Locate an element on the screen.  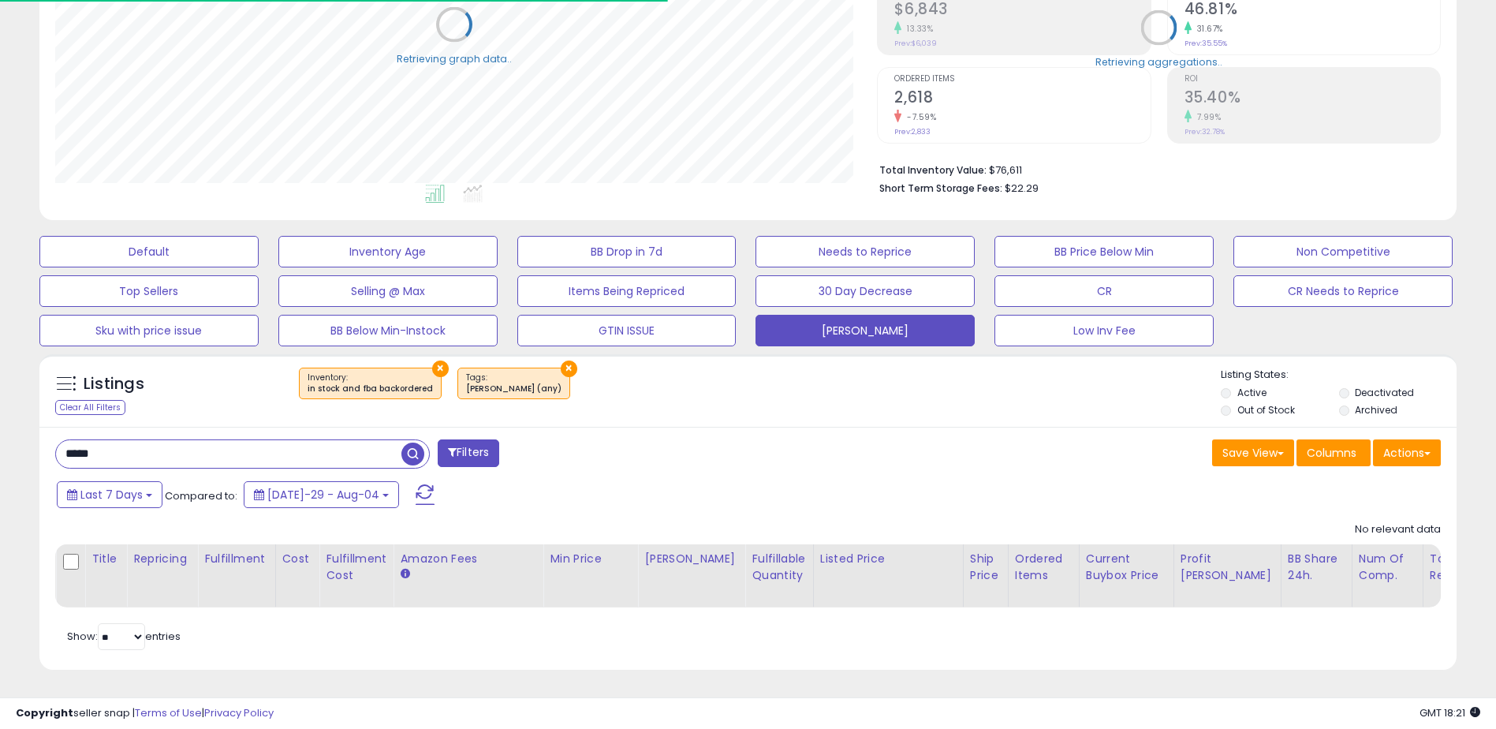
div: Clear All Filters is located at coordinates (90, 407).